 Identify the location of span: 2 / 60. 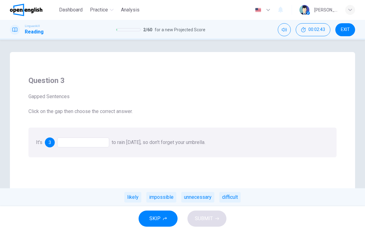
(148, 30).